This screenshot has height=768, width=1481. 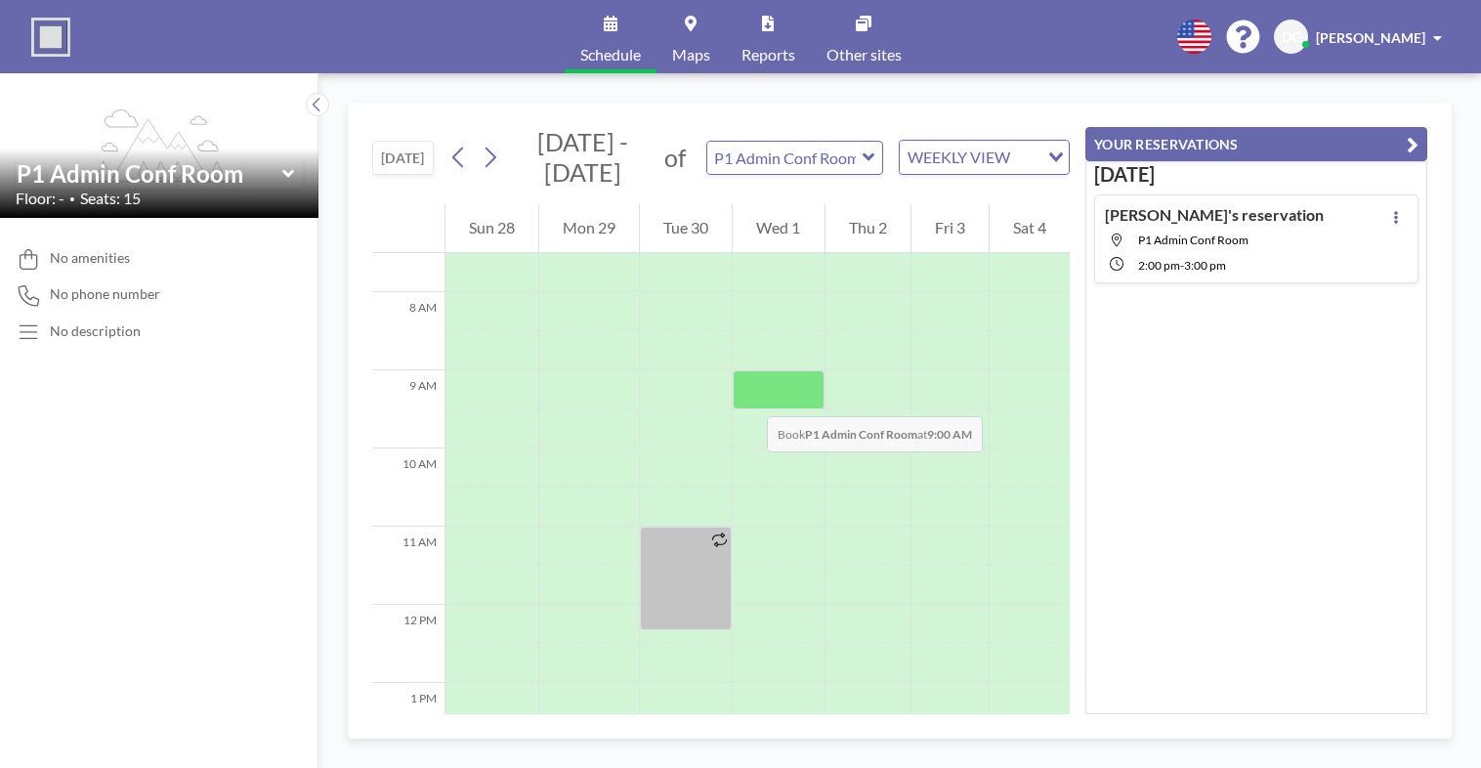 What do you see at coordinates (491, 229) in the screenshot?
I see `div: Sun 28` at bounding box center [491, 229].